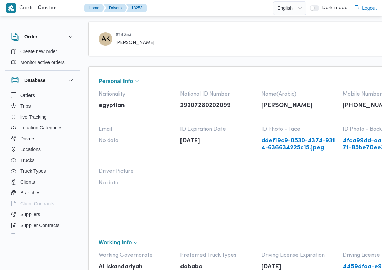  Describe the element at coordinates (136, 130) in the screenshot. I see `span: Email` at that location.